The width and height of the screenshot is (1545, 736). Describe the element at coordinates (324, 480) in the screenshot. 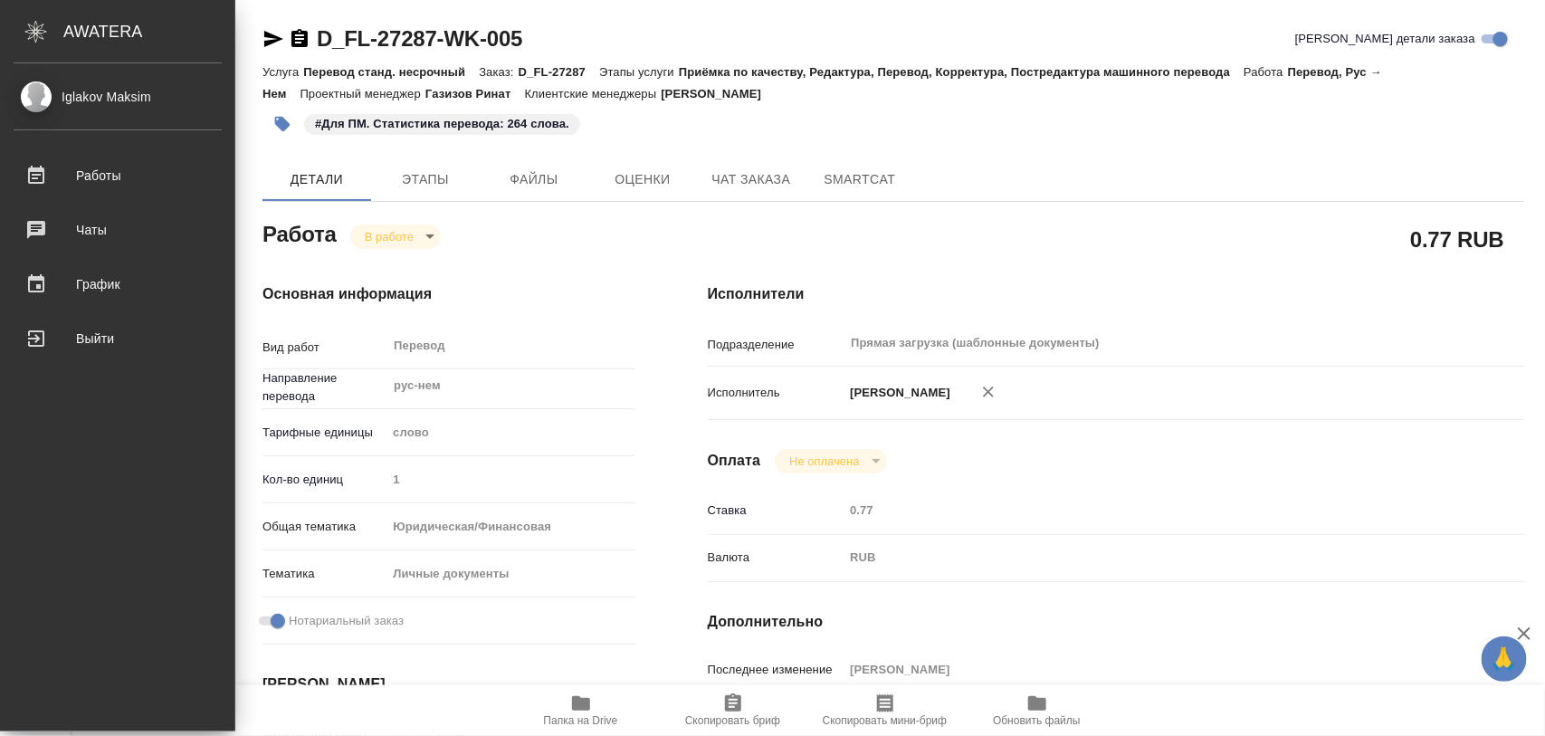

I see `p: Кол-во единиц` at that location.